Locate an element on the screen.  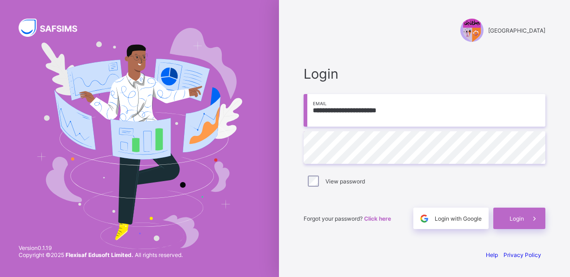
img: SAFSIMS Logo is located at coordinates (53, 27).